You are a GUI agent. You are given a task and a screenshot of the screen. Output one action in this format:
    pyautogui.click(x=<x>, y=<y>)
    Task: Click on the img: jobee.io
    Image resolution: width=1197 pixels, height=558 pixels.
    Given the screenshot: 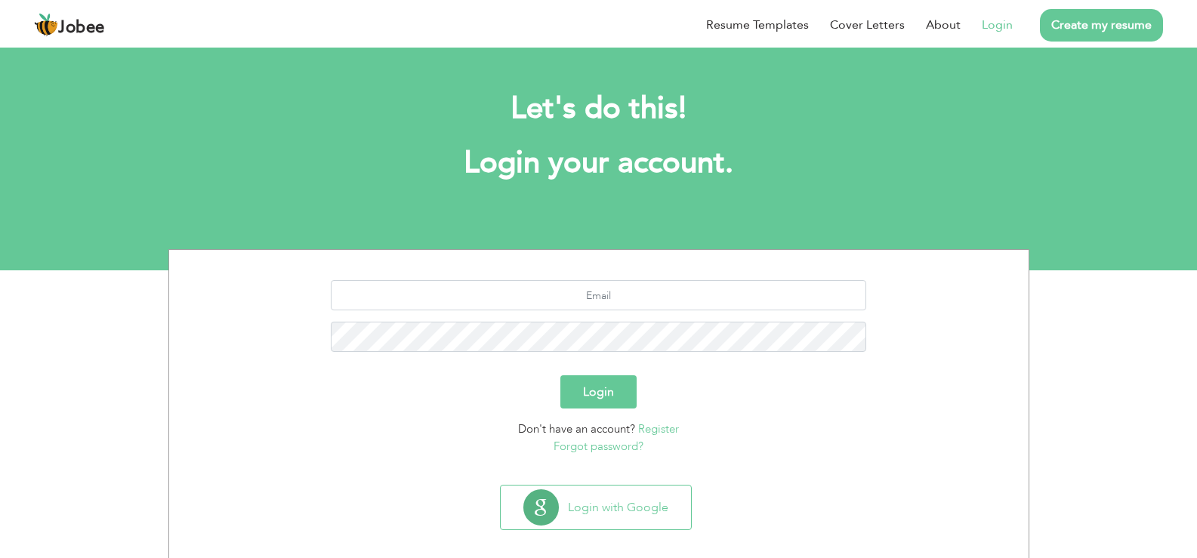 What is the action you would take?
    pyautogui.click(x=46, y=25)
    